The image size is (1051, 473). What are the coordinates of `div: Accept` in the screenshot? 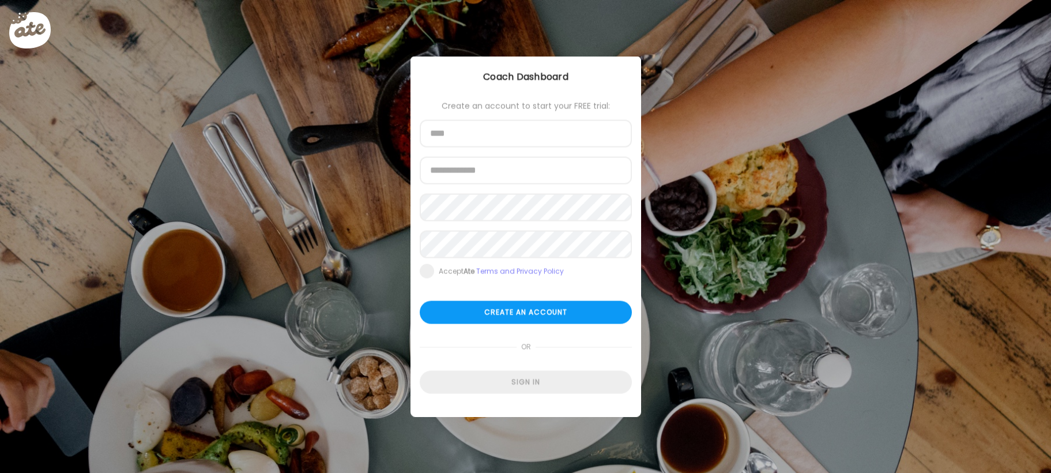 It's located at (501, 271).